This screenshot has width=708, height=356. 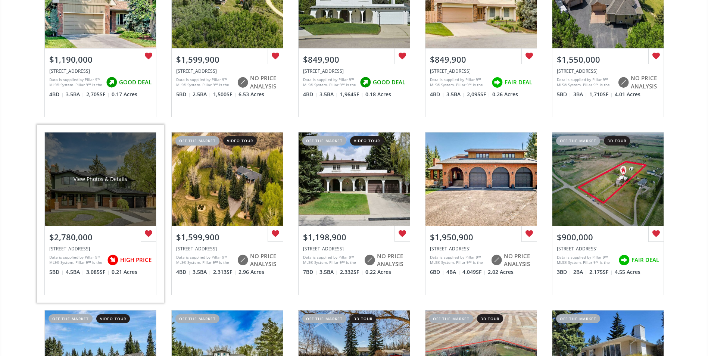 What do you see at coordinates (378, 272) in the screenshot?
I see `span: 0.22 Acres` at bounding box center [378, 272].